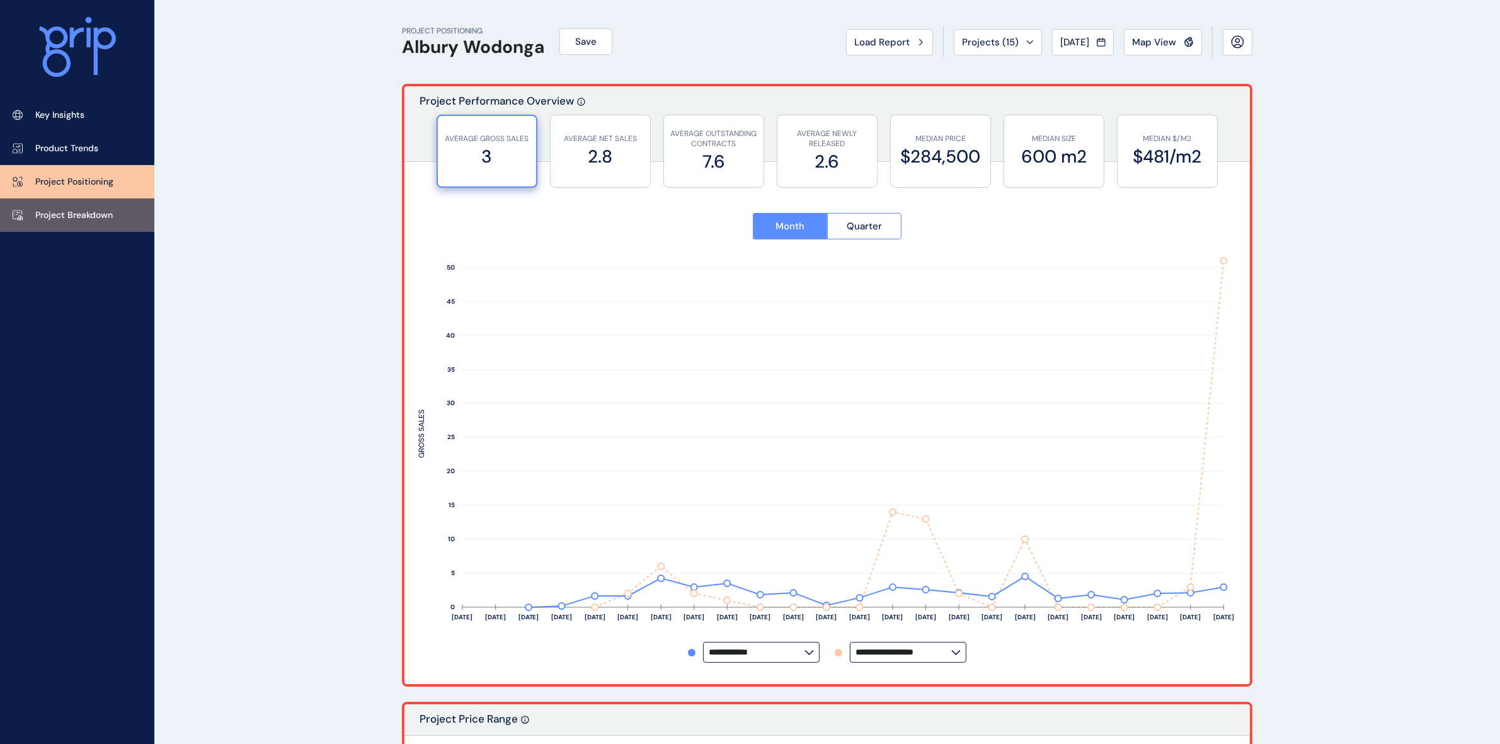  I want to click on p: Key Insights, so click(60, 115).